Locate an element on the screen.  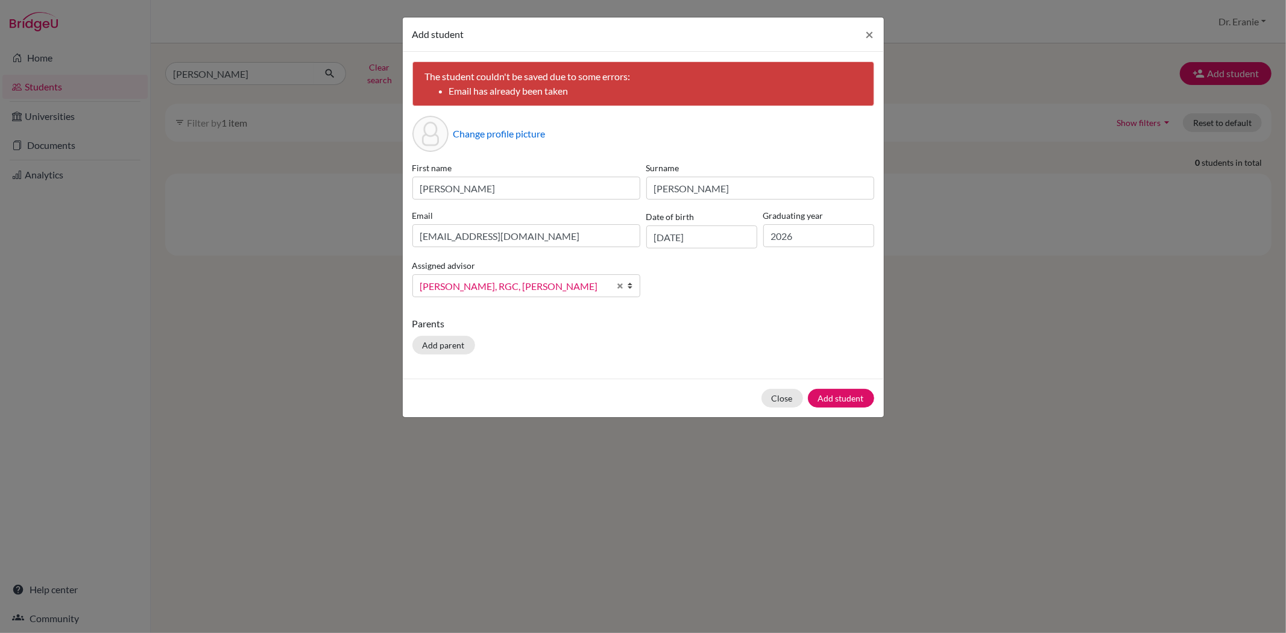
label: First name is located at coordinates (526, 168).